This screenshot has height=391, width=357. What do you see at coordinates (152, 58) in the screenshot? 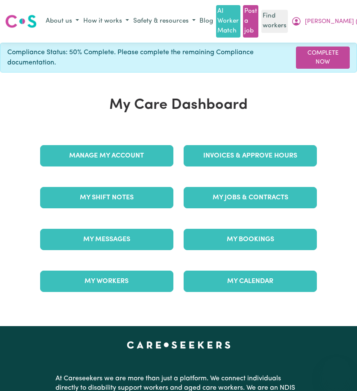
I see `span: Compliance Status: 50% Complete. Please complete the remaining Compliance documentation.` at bounding box center [152, 58].